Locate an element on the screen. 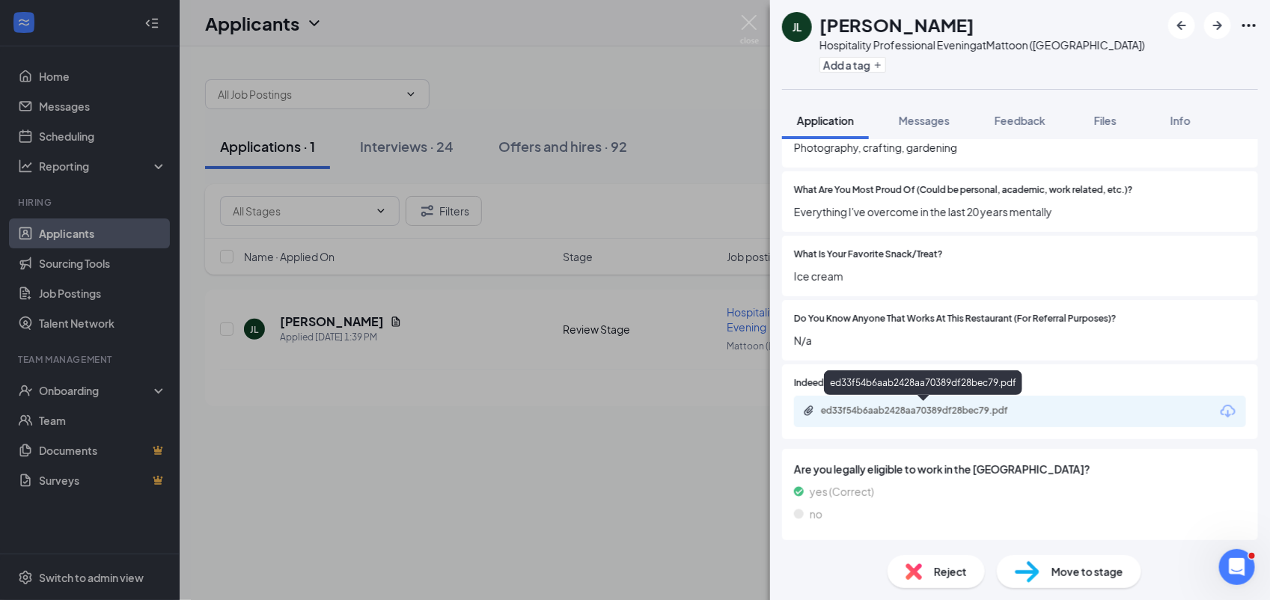 This screenshot has height=600, width=1270. span: Do You Know Anyone That Works At This Restaurant (For Referral Purposes)? is located at coordinates (955, 319).